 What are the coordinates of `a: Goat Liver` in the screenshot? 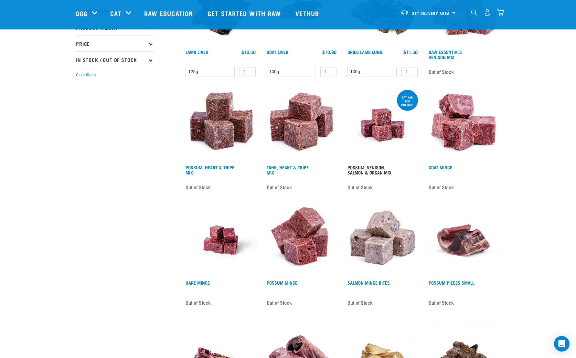 It's located at (277, 52).